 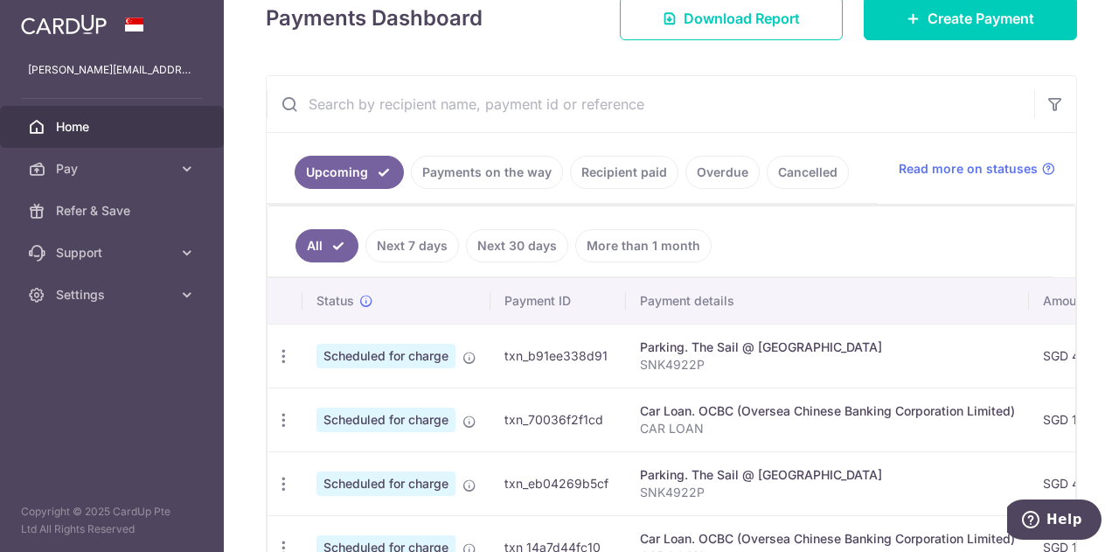 I want to click on h4: Payments Dashboard, so click(x=374, y=18).